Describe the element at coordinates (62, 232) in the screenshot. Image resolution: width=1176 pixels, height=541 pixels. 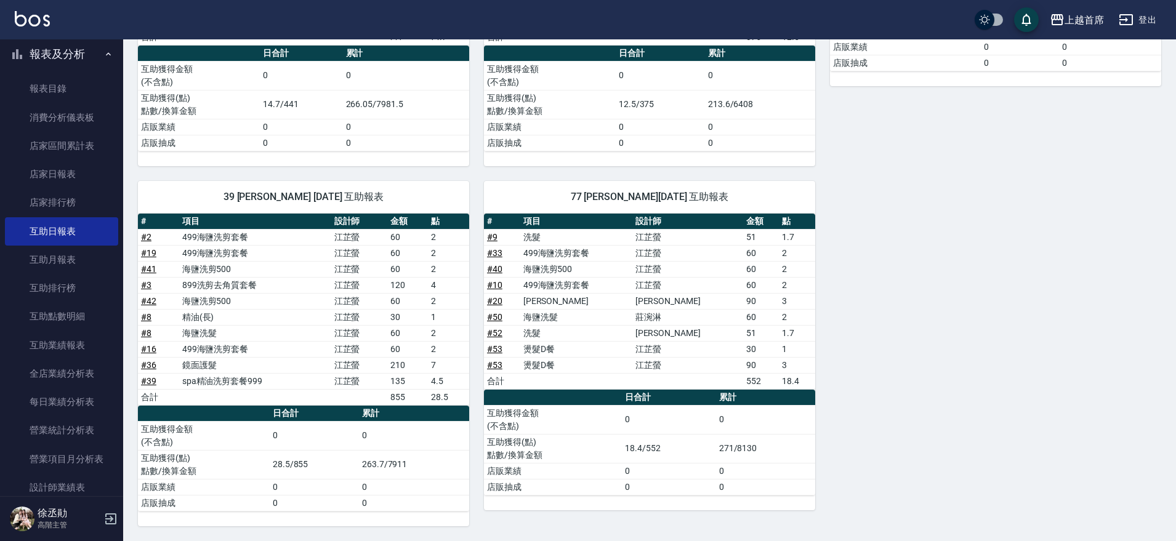
I see `a: 互助日報表` at that location.